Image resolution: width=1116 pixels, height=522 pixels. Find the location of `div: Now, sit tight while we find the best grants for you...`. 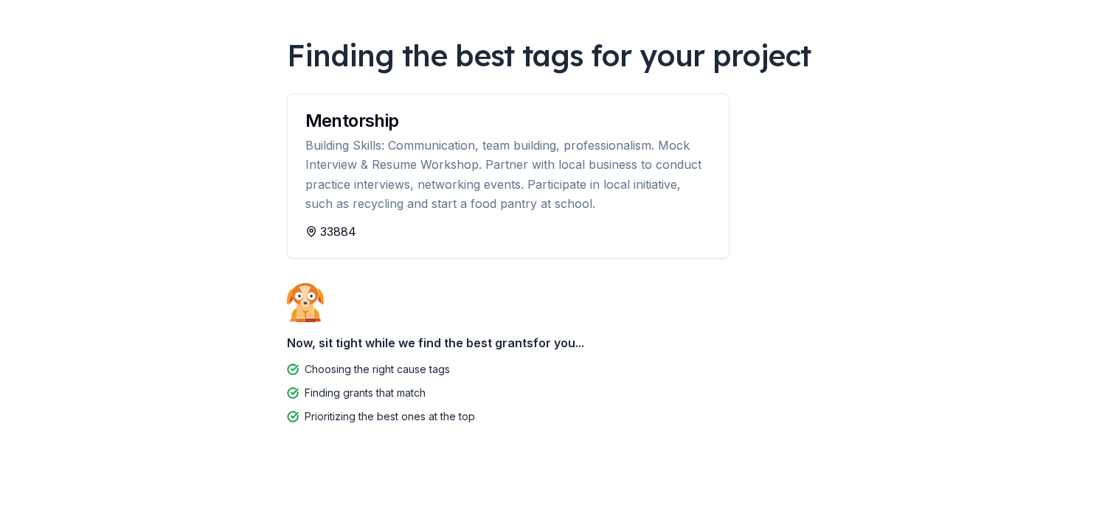

div: Now, sit tight while we find the best grants for you... is located at coordinates (558, 343).